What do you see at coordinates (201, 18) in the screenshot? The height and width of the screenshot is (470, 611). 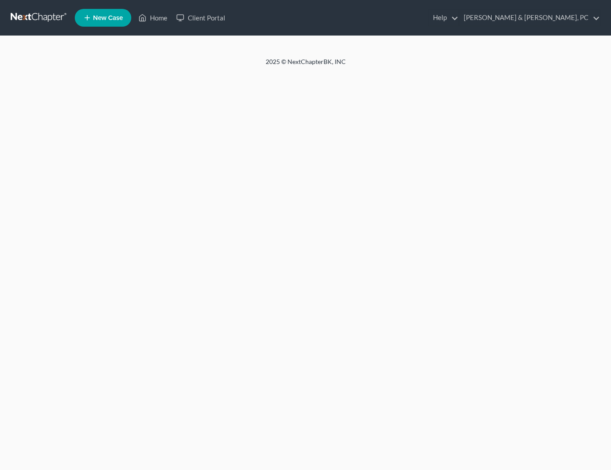 I see `a: Client Portal` at bounding box center [201, 18].